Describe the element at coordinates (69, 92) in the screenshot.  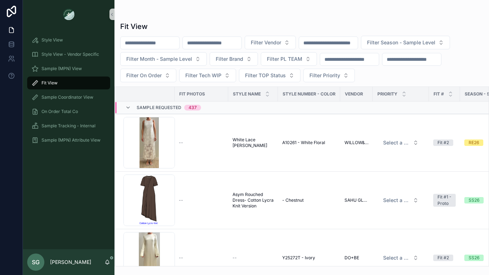
I see `div: scrollable content` at that location.